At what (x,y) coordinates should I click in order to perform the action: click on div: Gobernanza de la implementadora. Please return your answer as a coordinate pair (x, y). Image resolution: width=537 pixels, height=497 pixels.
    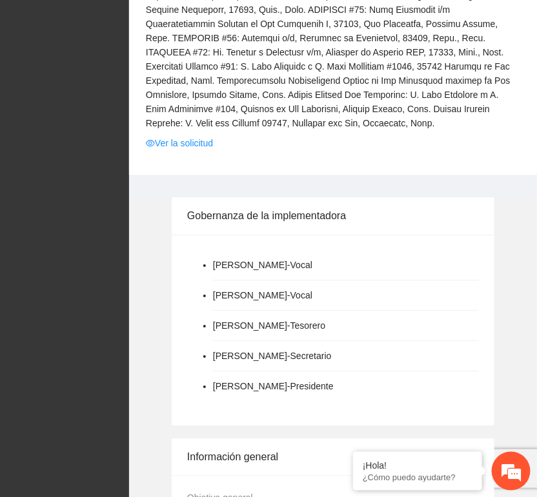
    Looking at the image, I should click on (333, 215).